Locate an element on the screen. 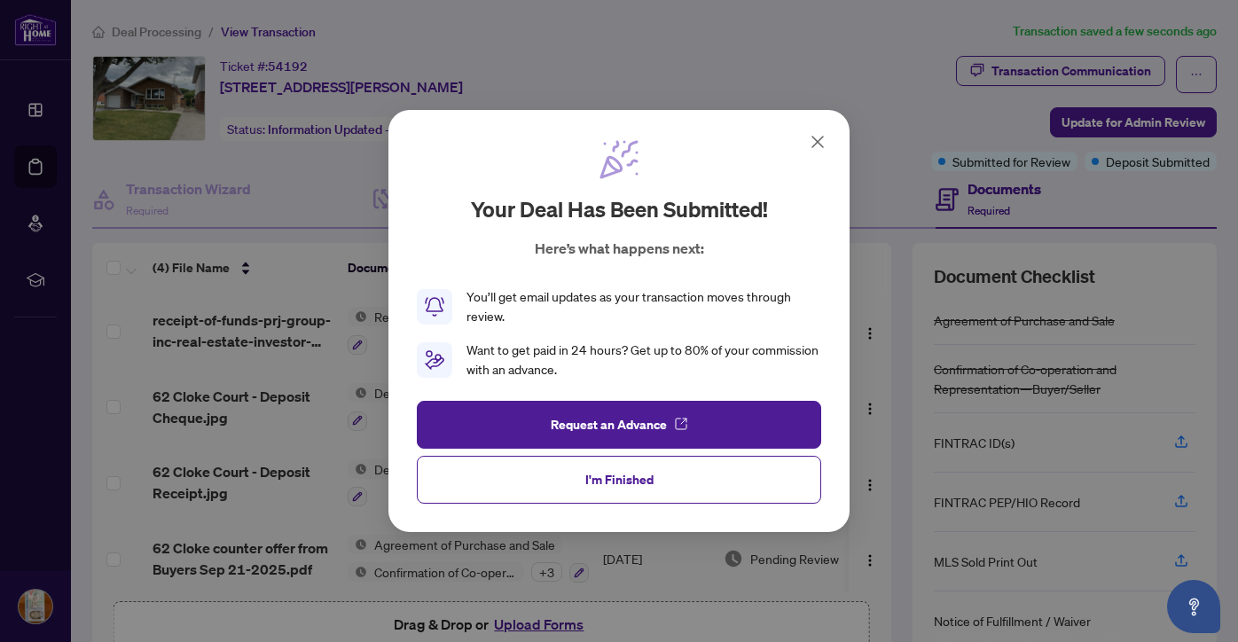  h2: Your deal has been submitted! is located at coordinates (619, 209).